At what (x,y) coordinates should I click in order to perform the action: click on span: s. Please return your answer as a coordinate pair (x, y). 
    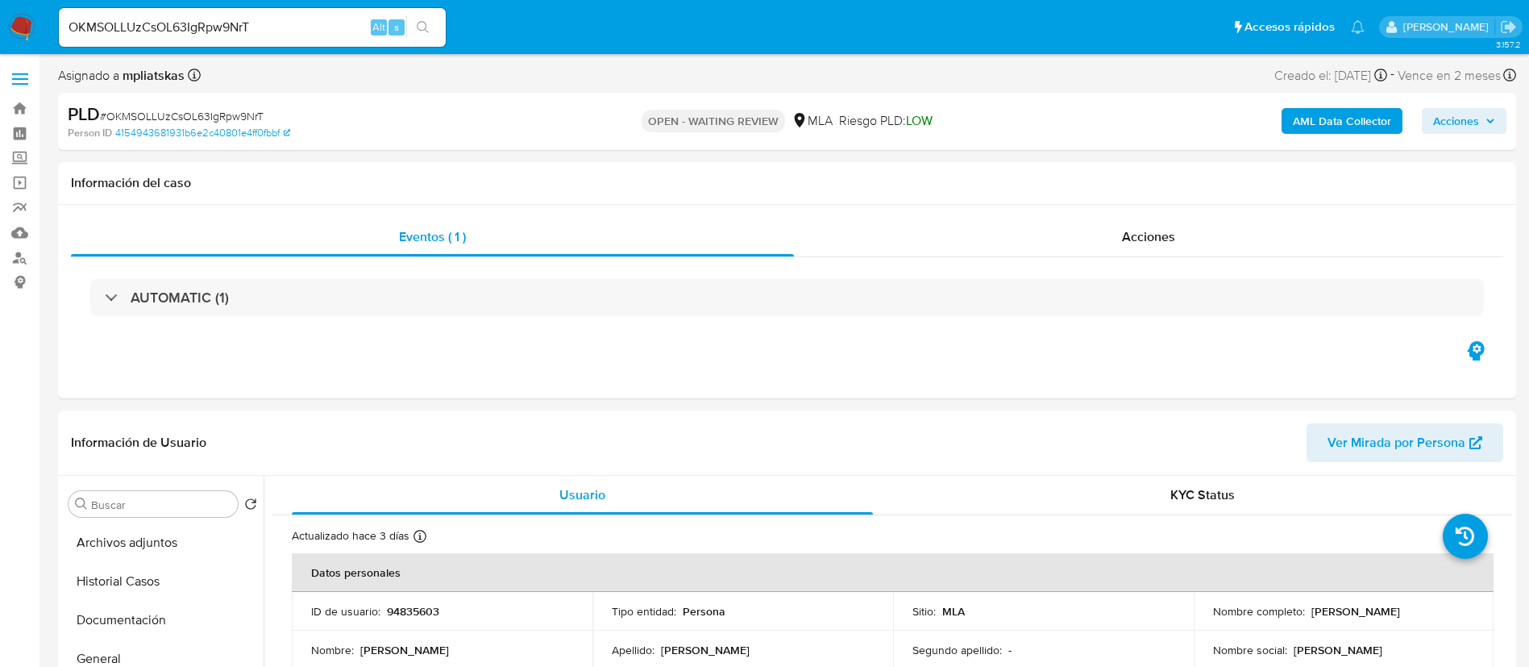
    Looking at the image, I should click on (397, 27).